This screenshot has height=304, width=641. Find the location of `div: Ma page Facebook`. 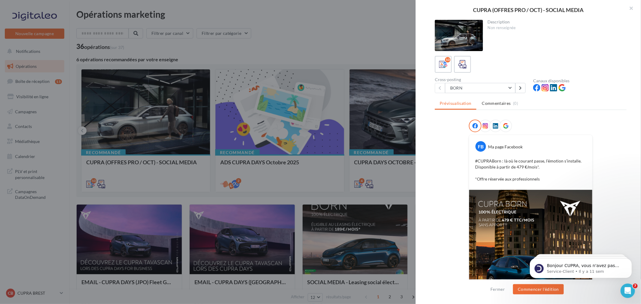

div: Ma page Facebook is located at coordinates (505, 147).